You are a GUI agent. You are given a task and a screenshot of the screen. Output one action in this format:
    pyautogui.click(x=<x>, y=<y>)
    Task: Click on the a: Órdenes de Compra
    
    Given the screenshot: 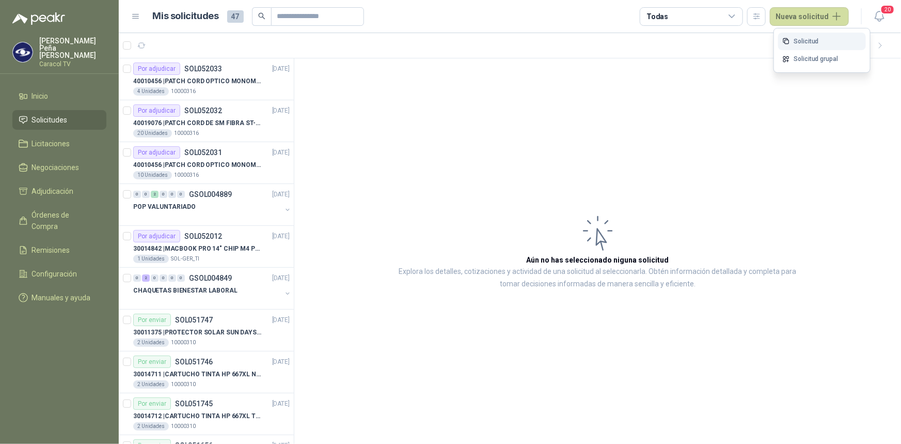 What is the action you would take?
    pyautogui.click(x=59, y=220)
    